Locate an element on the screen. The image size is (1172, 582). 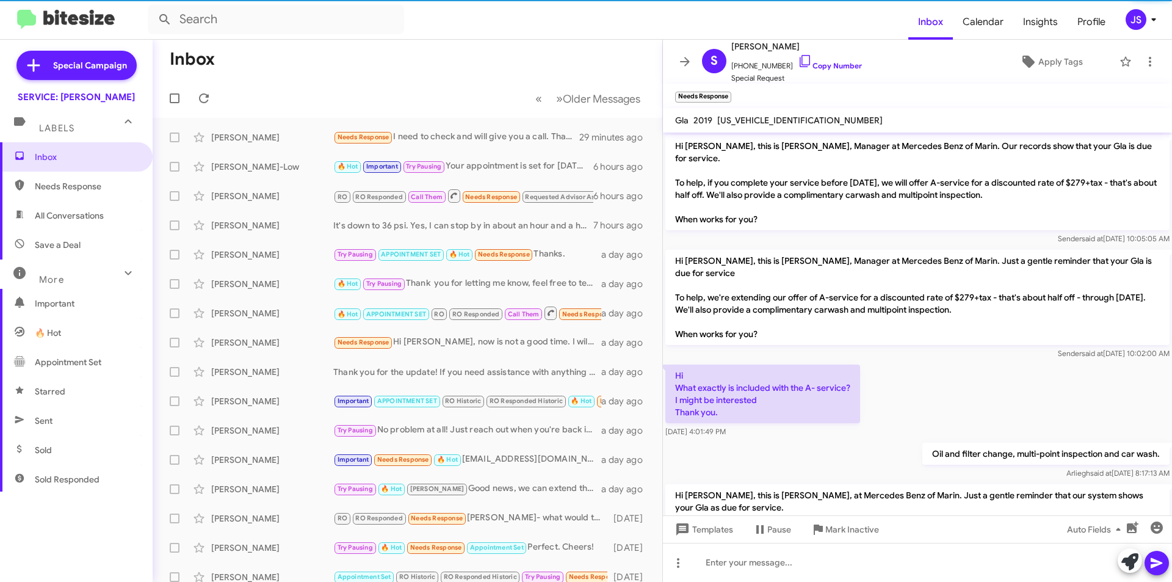
span: 2019 is located at coordinates (703, 120).